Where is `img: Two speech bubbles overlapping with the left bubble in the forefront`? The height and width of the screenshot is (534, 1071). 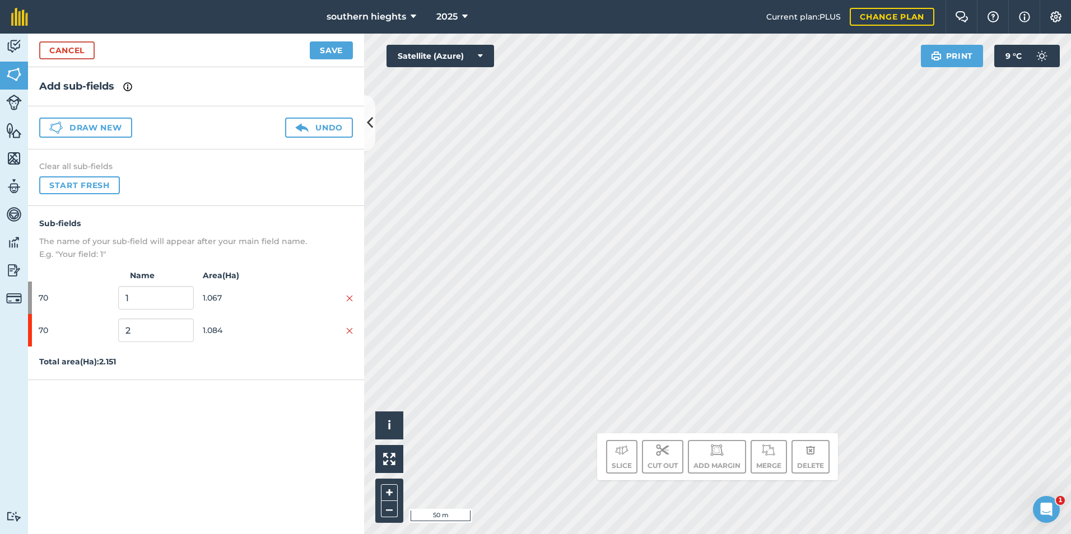 img: Two speech bubbles overlapping with the left bubble in the forefront is located at coordinates (962, 17).